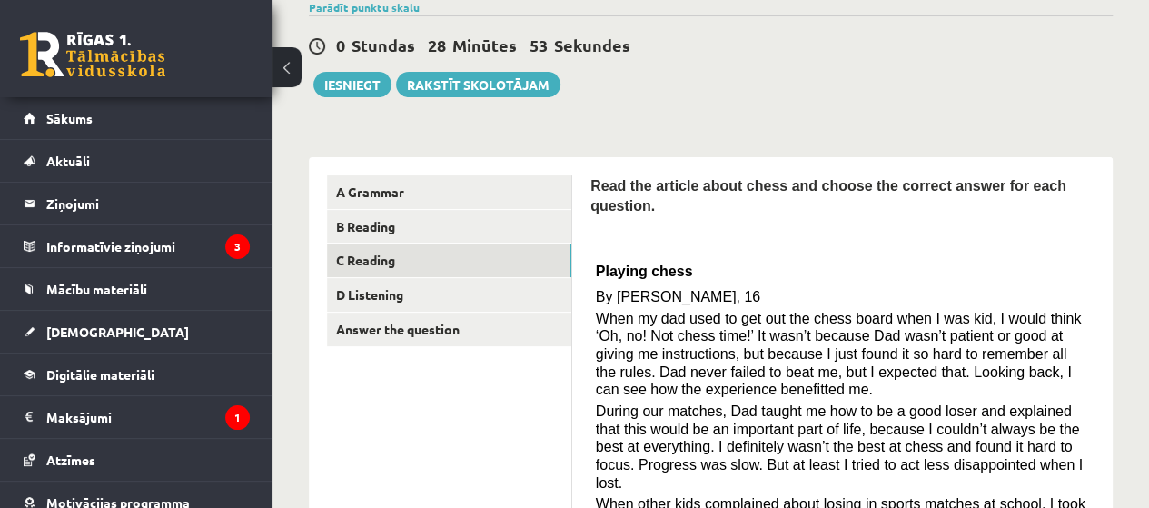 This screenshot has height=508, width=1149. What do you see at coordinates (136, 246) in the screenshot?
I see `a: Informatīvie ziņojumi3` at bounding box center [136, 246].